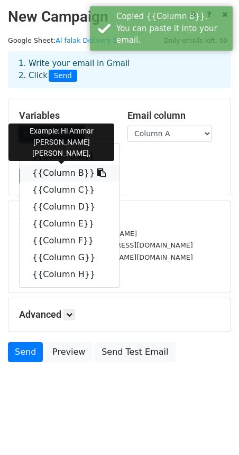 The image size is (239, 455). Describe the element at coordinates (173, 116) in the screenshot. I see `h5: Email column` at that location.